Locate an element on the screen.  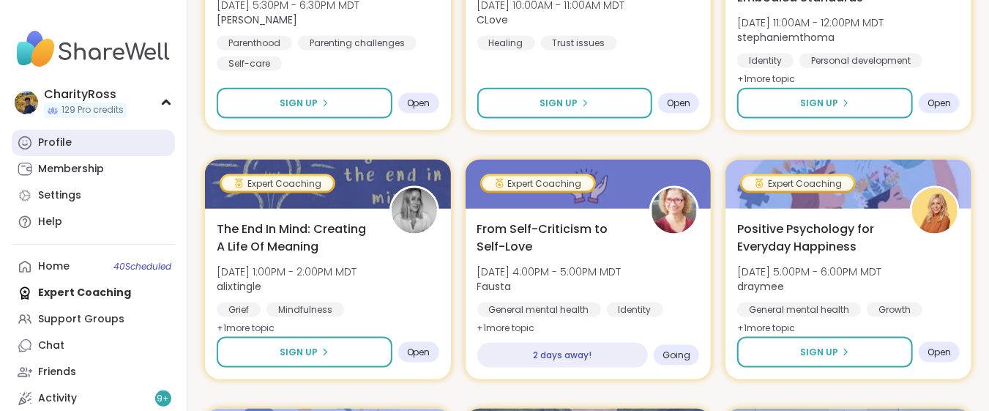
a: Settings is located at coordinates (93, 195).